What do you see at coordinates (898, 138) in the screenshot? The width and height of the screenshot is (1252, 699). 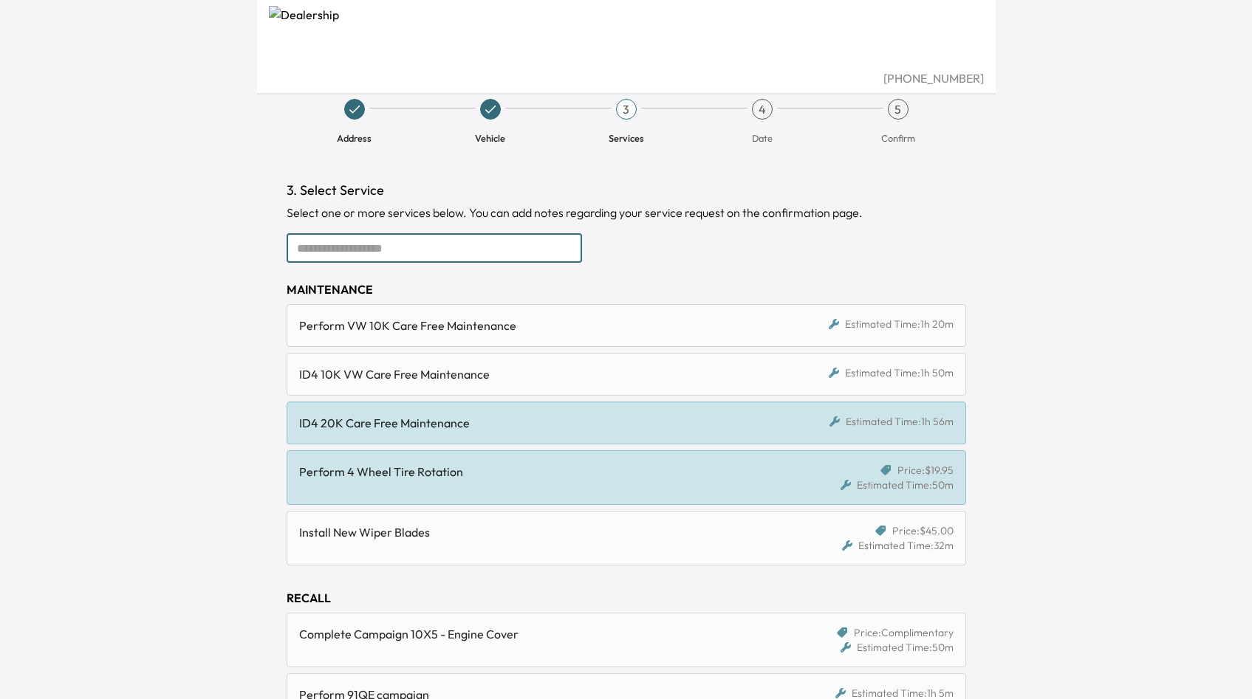 I see `span: Confirm` at bounding box center [898, 138].